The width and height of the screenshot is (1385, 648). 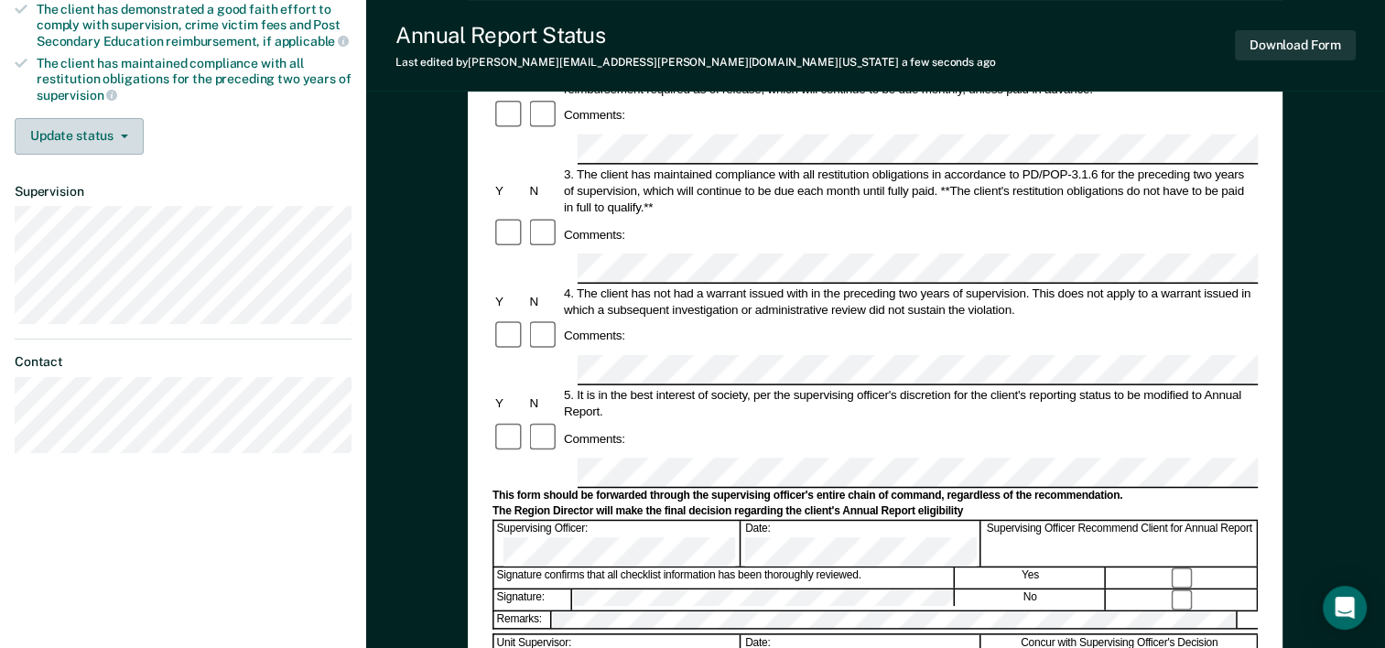 What do you see at coordinates (183, 191) in the screenshot?
I see `dt: Supervision` at bounding box center [183, 191].